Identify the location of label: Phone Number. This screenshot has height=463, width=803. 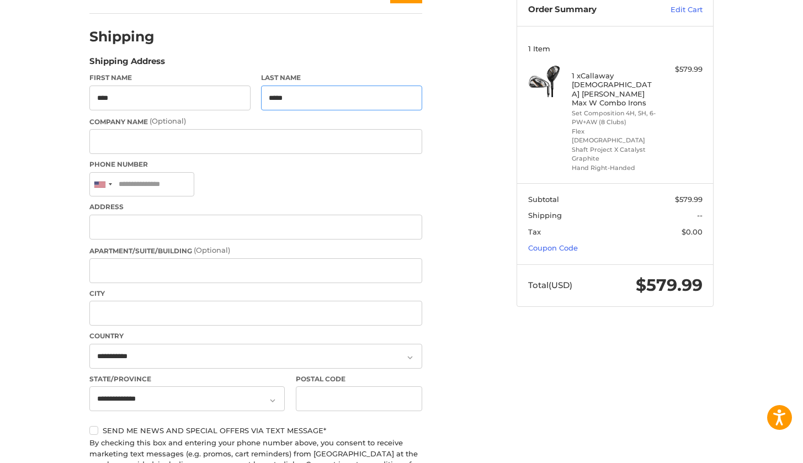
(256, 164).